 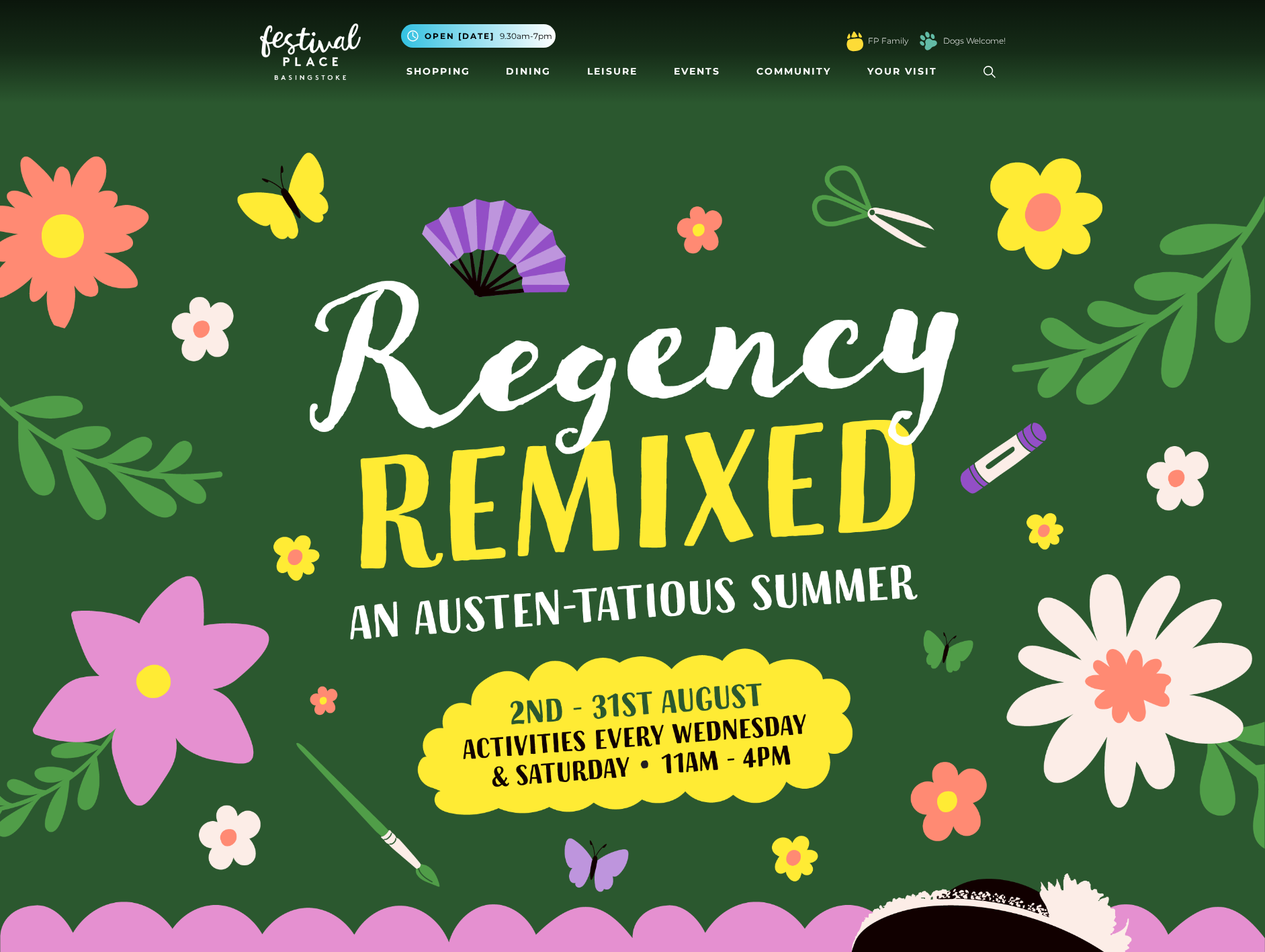 I want to click on a: Dogs Welcome!, so click(x=974, y=41).